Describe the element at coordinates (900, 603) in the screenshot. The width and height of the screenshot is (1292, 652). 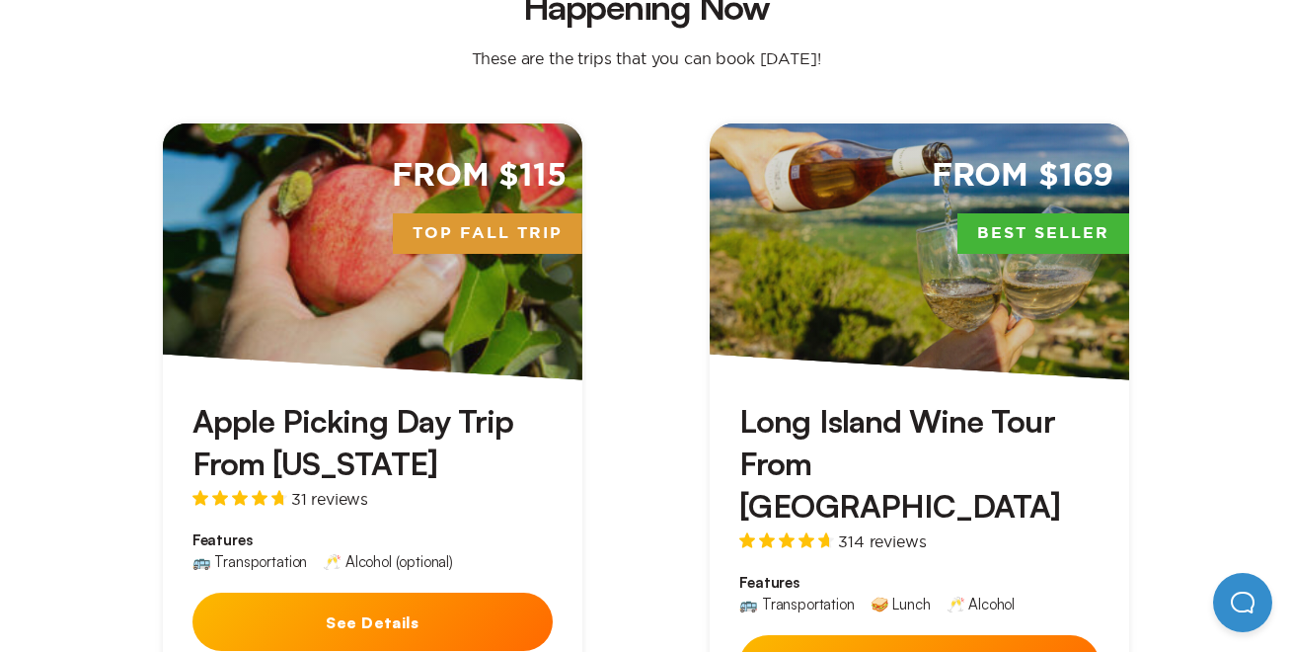
I see `div: 🥪 Lunch` at that location.